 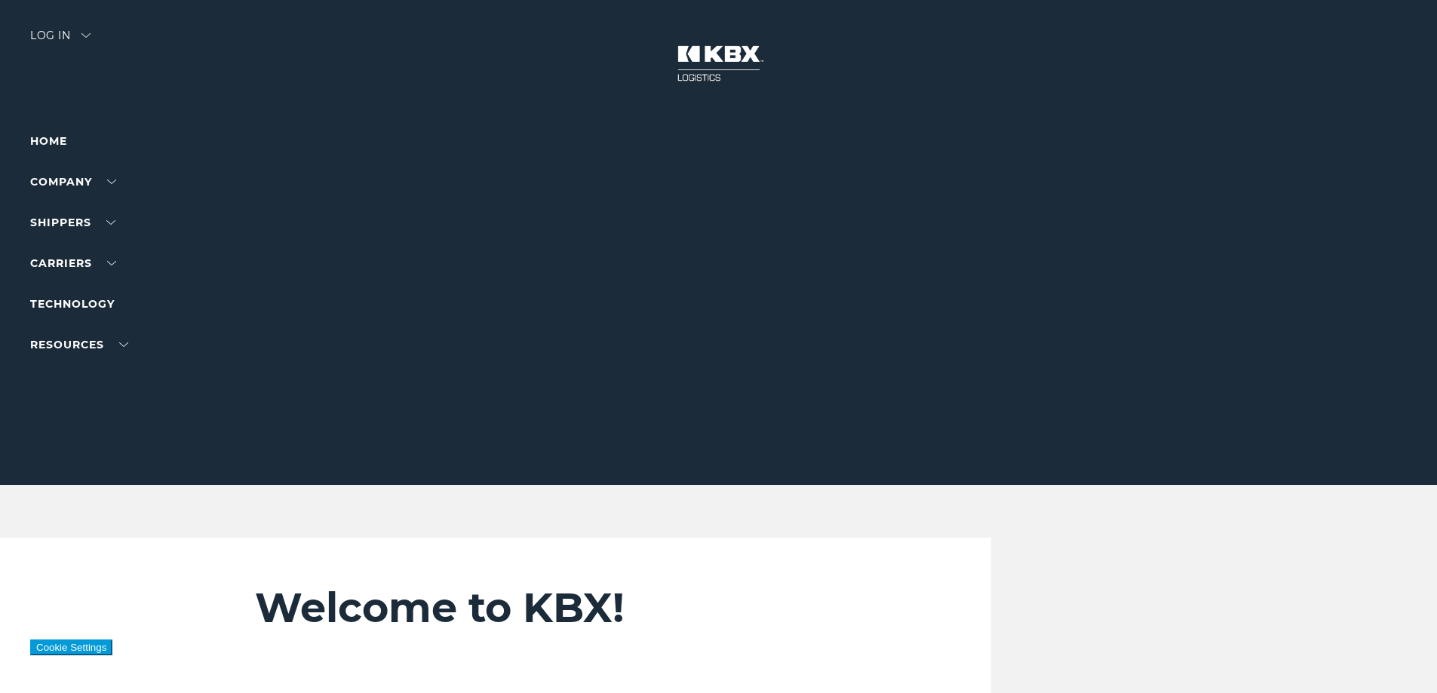 I want to click on a: Company, so click(x=73, y=182).